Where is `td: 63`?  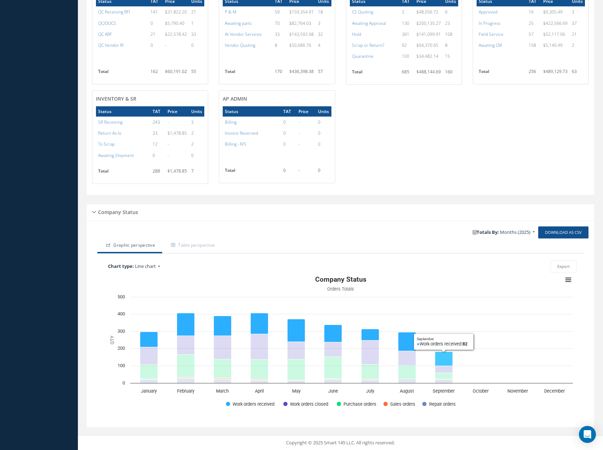 td: 63 is located at coordinates (577, 73).